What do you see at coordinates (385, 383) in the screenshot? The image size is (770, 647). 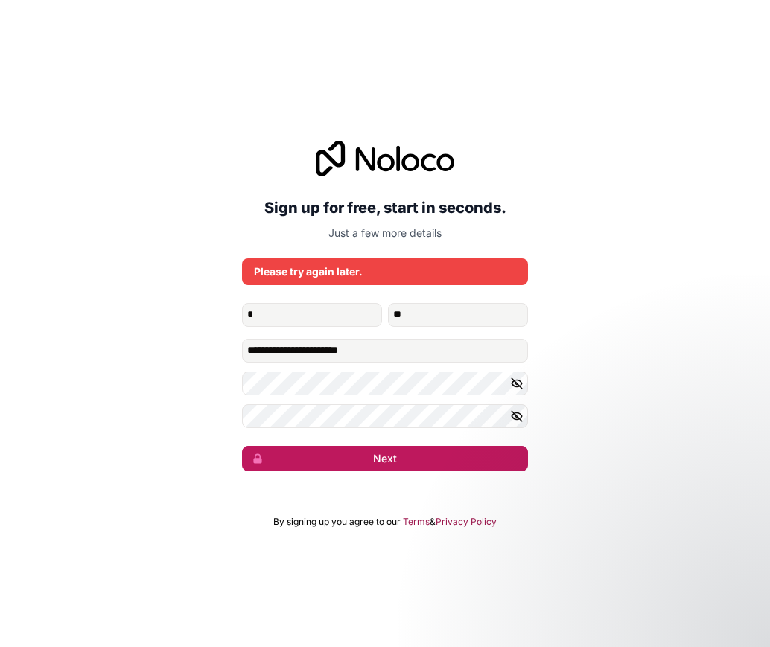 I see `input: Password` at bounding box center [385, 383].